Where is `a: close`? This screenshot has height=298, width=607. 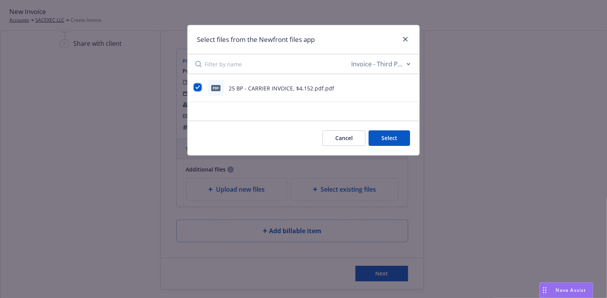 a: close is located at coordinates (406, 39).